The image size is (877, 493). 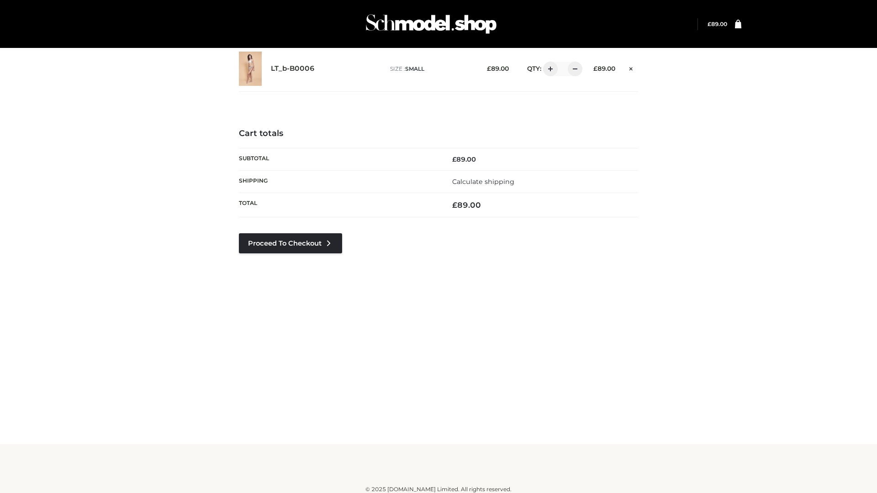 I want to click on a: Calculate shipping, so click(x=483, y=182).